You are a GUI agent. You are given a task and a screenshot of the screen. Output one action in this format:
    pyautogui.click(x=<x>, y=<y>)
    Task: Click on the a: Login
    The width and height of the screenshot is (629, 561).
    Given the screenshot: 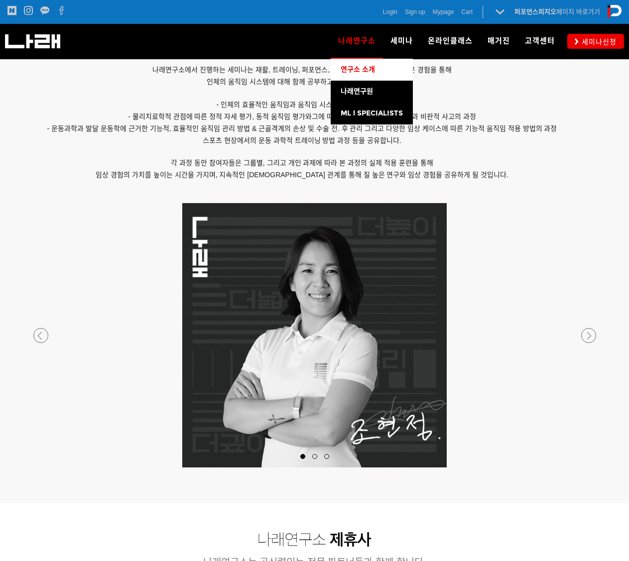 What is the action you would take?
    pyautogui.click(x=390, y=12)
    